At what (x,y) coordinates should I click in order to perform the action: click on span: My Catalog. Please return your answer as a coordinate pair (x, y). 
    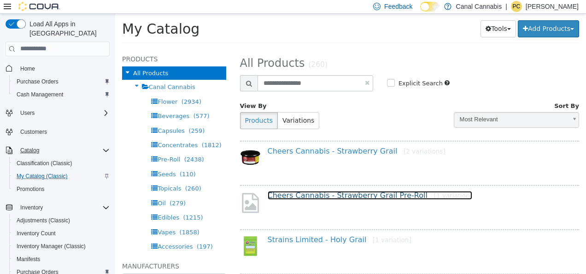
    Looking at the image, I should click on (46, 15).